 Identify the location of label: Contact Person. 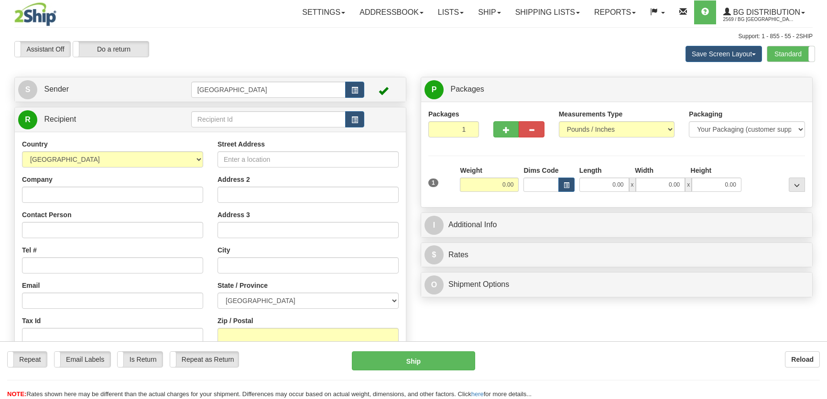
(46, 215).